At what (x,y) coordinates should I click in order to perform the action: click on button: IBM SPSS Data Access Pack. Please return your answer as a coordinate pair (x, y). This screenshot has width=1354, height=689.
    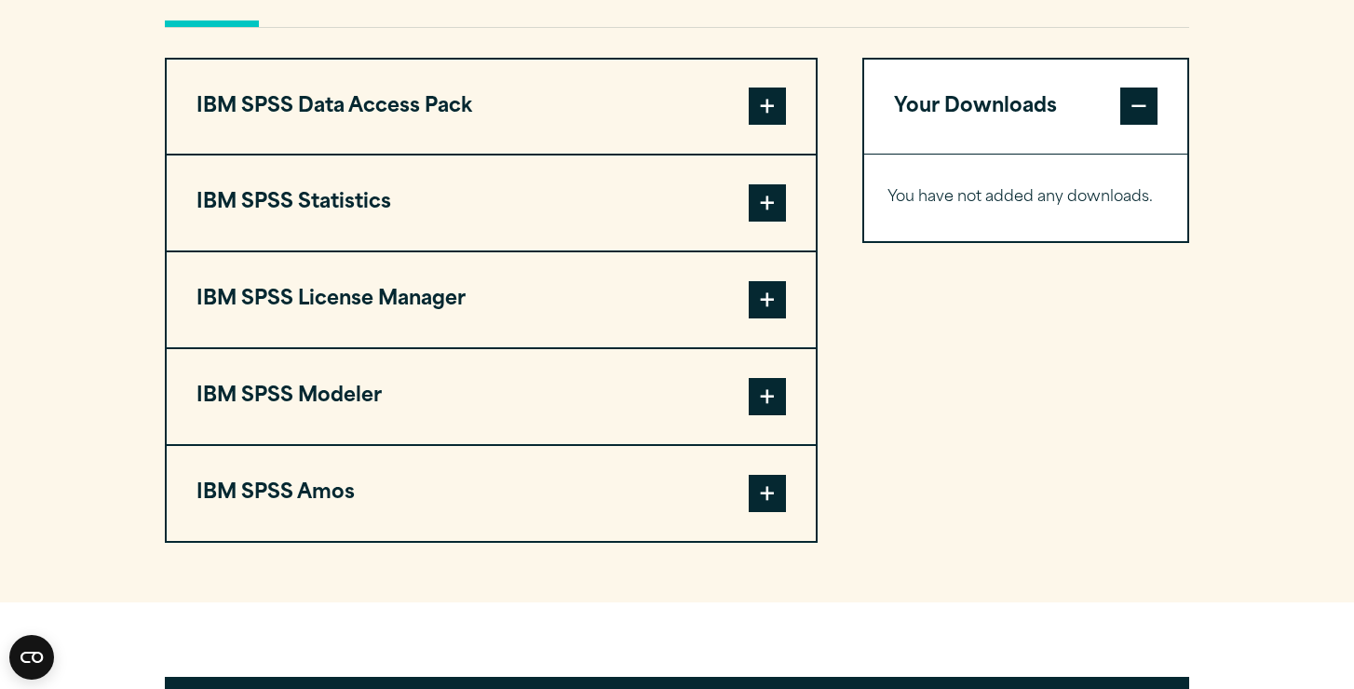
    Looking at the image, I should click on (491, 107).